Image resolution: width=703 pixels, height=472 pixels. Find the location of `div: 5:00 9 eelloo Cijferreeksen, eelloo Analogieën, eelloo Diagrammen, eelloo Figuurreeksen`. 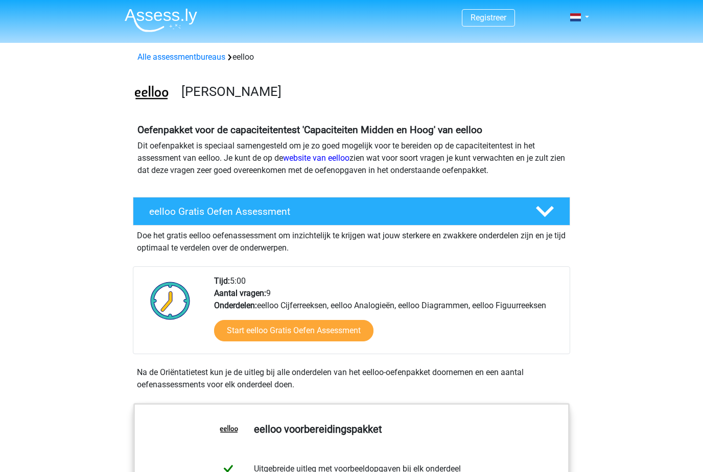

div: 5:00 9 eelloo Cijferreeksen, eelloo Analogieën, eelloo Diagrammen, eelloo Figuurreeksen is located at coordinates (388, 315).